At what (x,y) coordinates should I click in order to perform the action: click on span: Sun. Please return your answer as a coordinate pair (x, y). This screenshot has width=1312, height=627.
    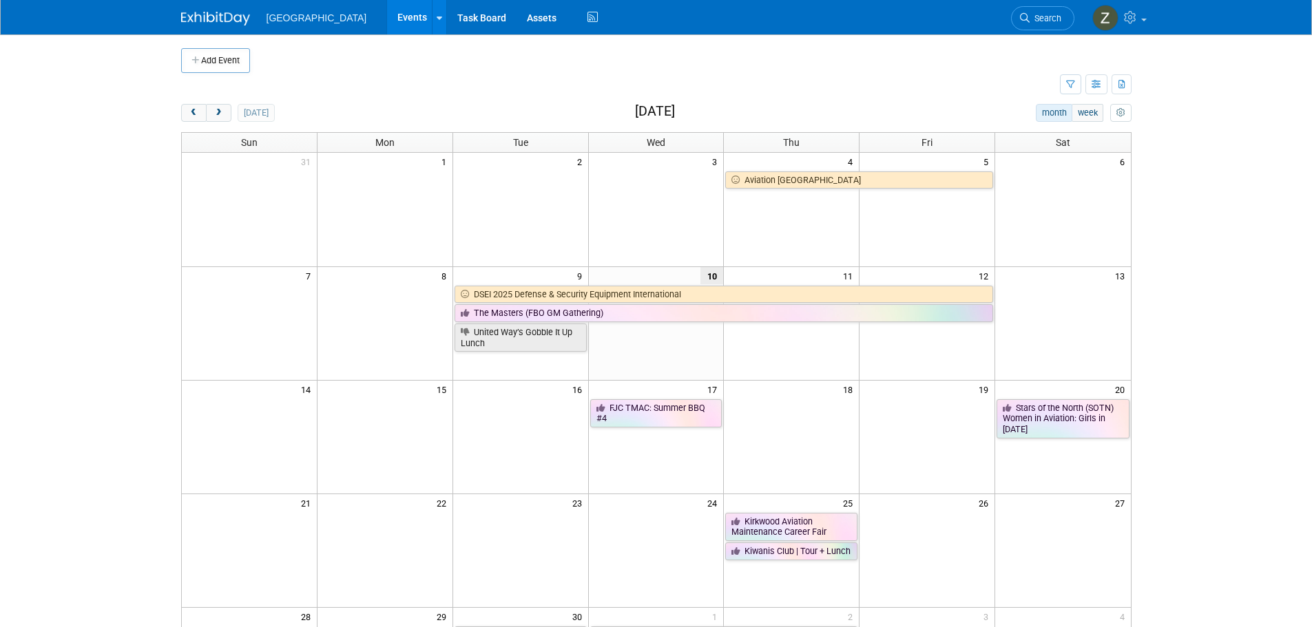
    Looking at the image, I should click on (249, 143).